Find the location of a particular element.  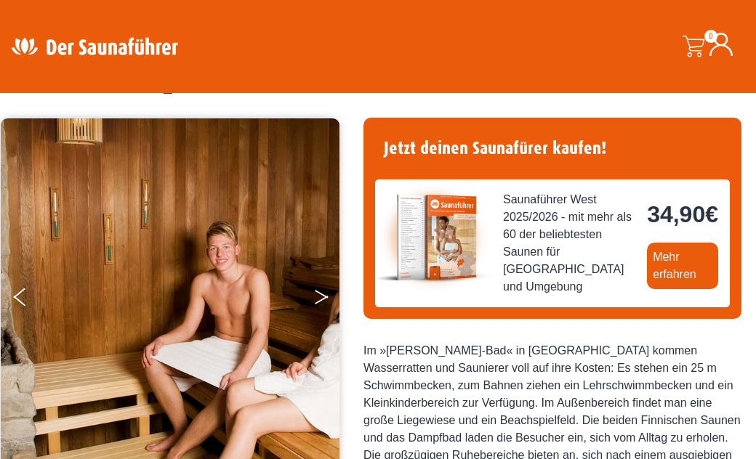

button: Next is located at coordinates (331, 300).